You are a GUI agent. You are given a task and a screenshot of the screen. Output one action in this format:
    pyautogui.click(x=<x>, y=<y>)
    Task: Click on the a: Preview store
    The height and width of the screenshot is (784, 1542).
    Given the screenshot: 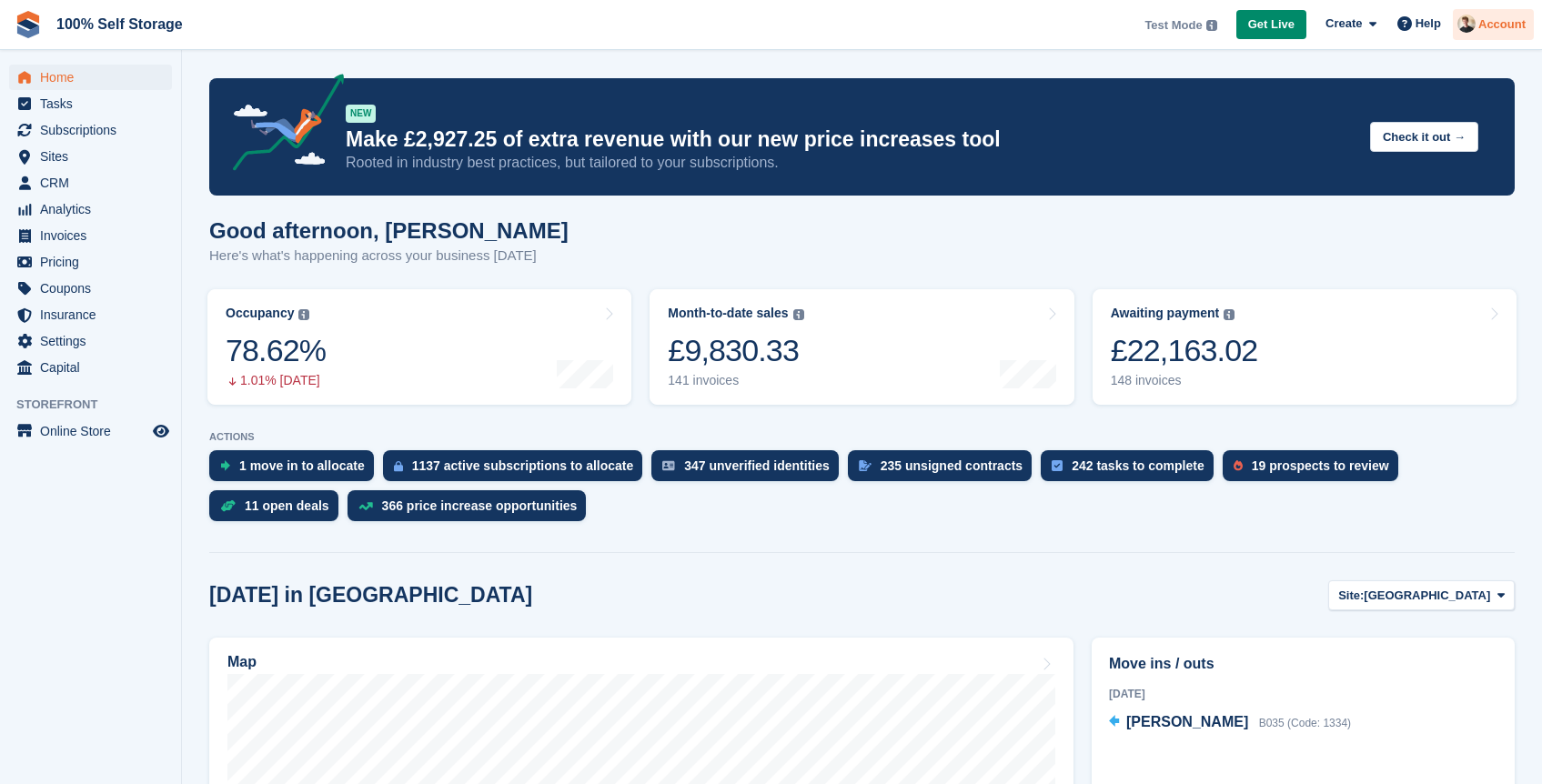 What is the action you would take?
    pyautogui.click(x=161, y=431)
    